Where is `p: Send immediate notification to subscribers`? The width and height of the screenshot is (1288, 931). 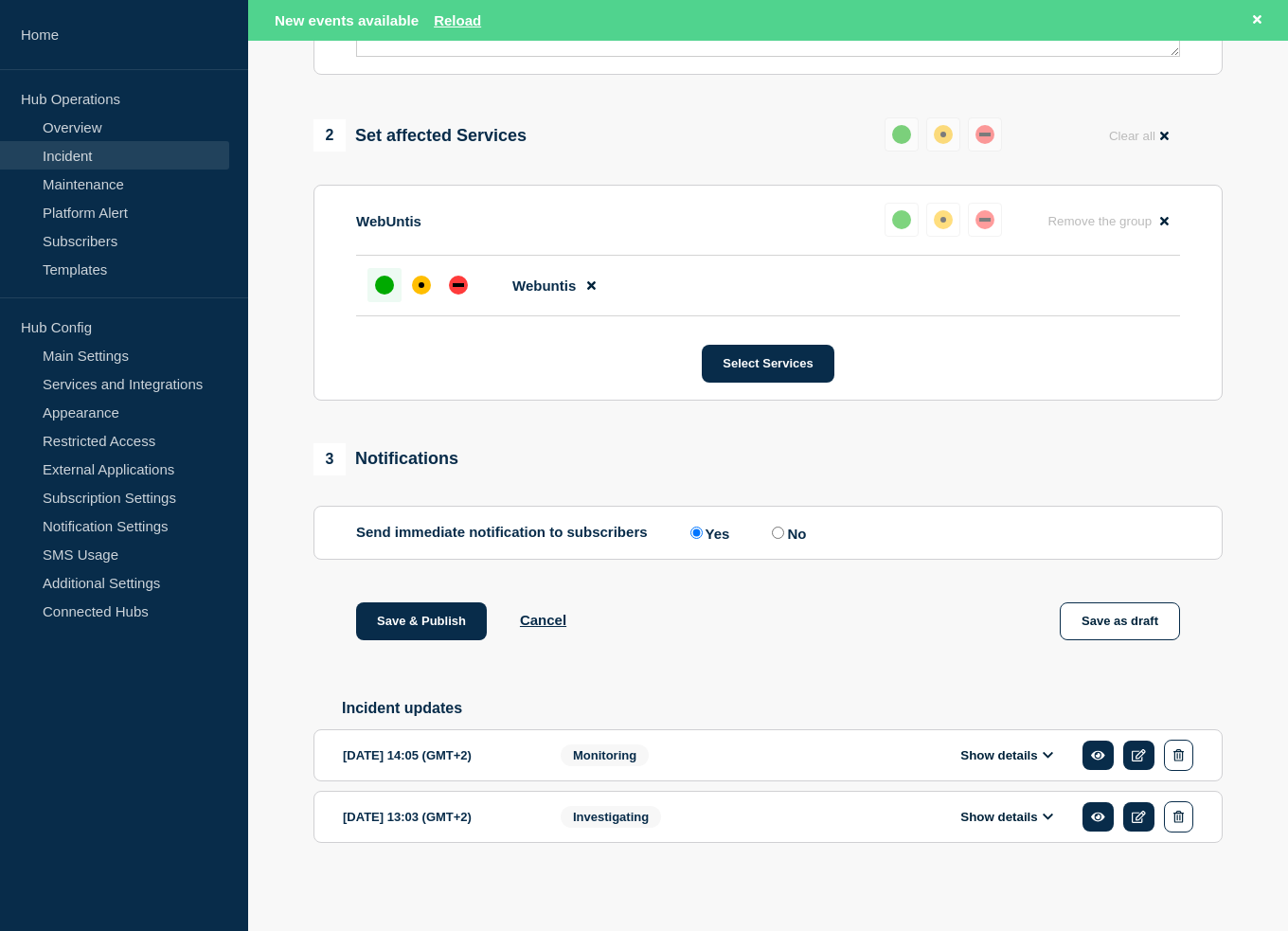 p: Send immediate notification to subscribers is located at coordinates (502, 532).